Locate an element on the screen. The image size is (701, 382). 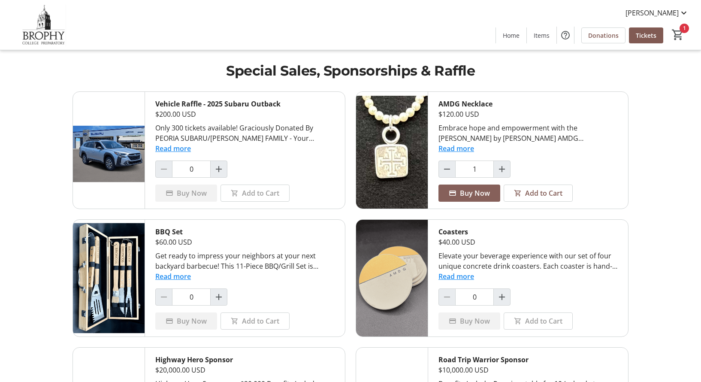
div: Get ready to impress your neighbors at your next backyard barbecue! This 11-Piece BBQ/Grill Set i... is located at coordinates (245, 261).